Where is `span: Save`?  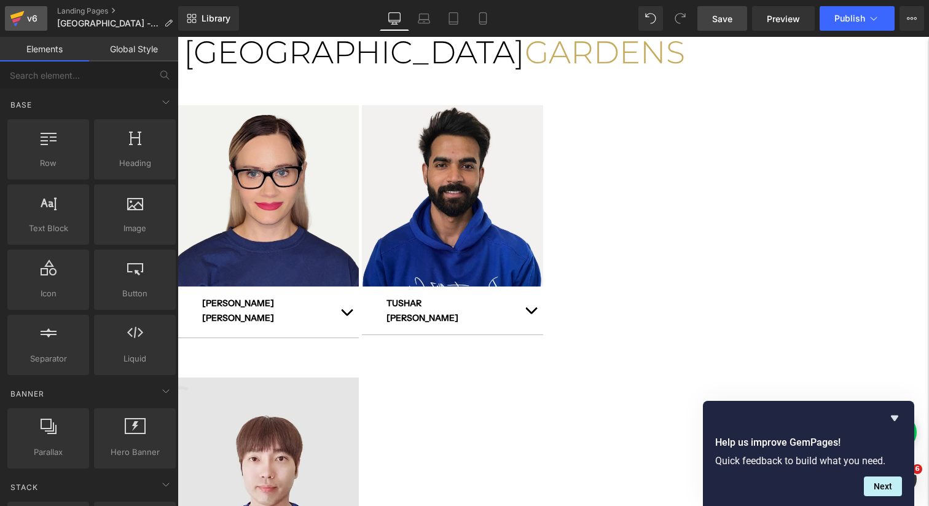
span: Save is located at coordinates (722, 18).